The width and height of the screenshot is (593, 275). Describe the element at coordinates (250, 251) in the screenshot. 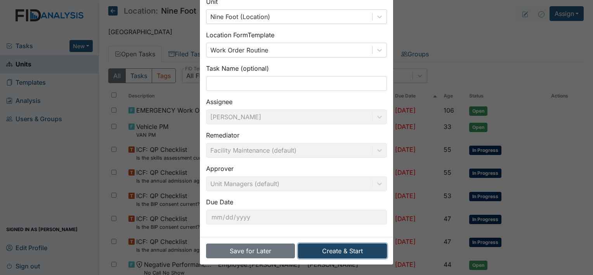

I see `button: Save for Later` at that location.